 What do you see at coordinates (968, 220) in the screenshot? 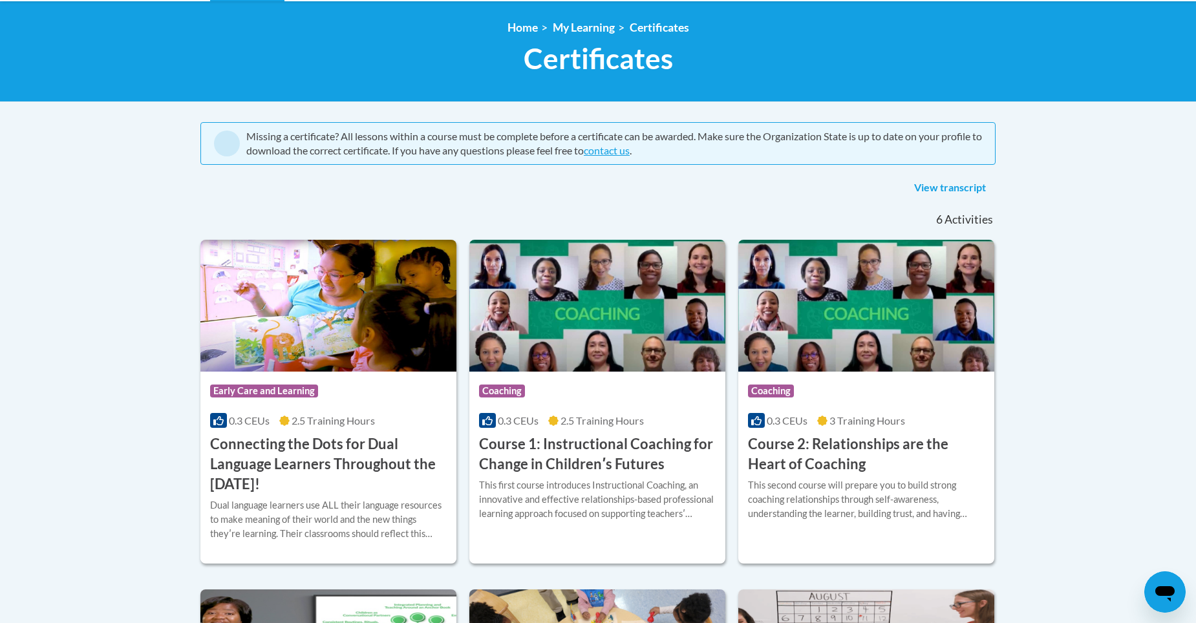
I see `span: Activities` at bounding box center [968, 220].